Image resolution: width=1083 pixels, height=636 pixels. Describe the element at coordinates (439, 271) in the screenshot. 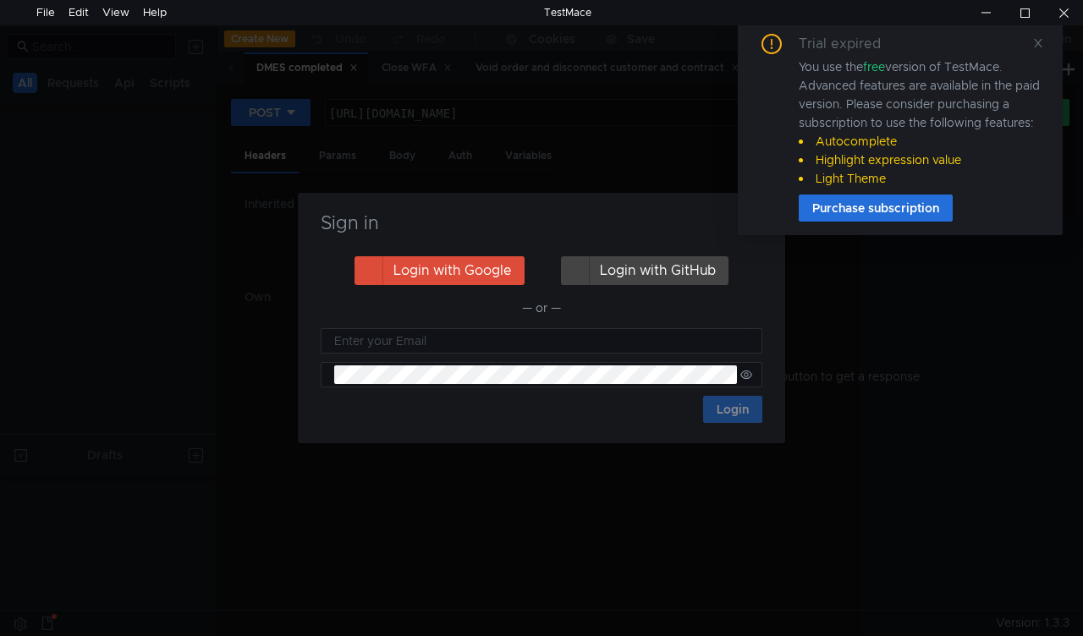

I see `button: Login with Google` at that location.